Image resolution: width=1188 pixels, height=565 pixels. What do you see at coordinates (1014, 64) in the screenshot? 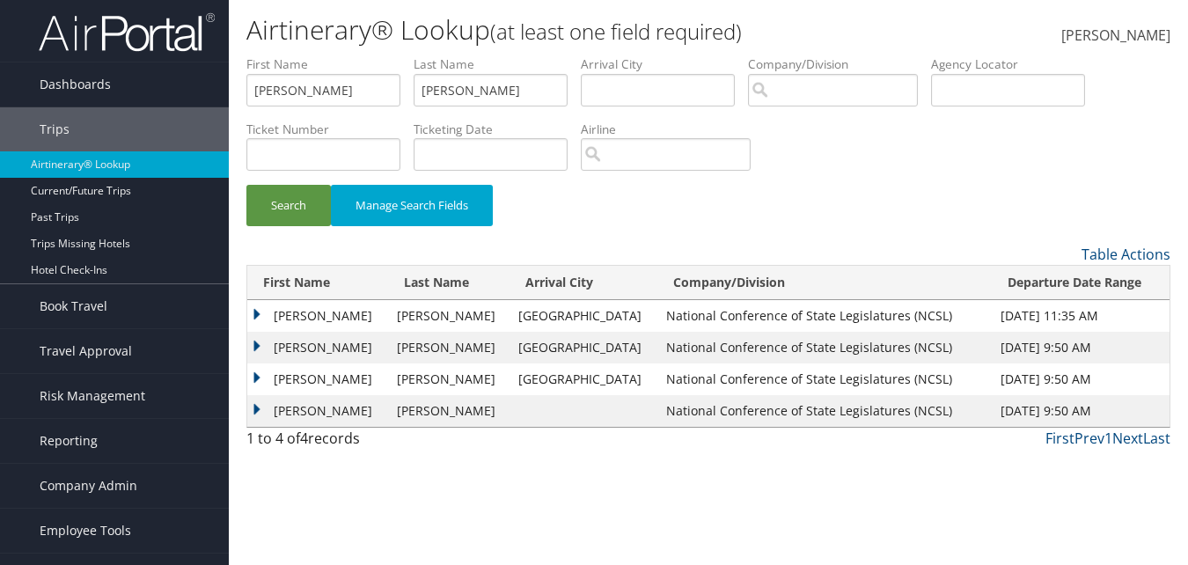
I see `label: Agency Locator` at bounding box center [1014, 64].